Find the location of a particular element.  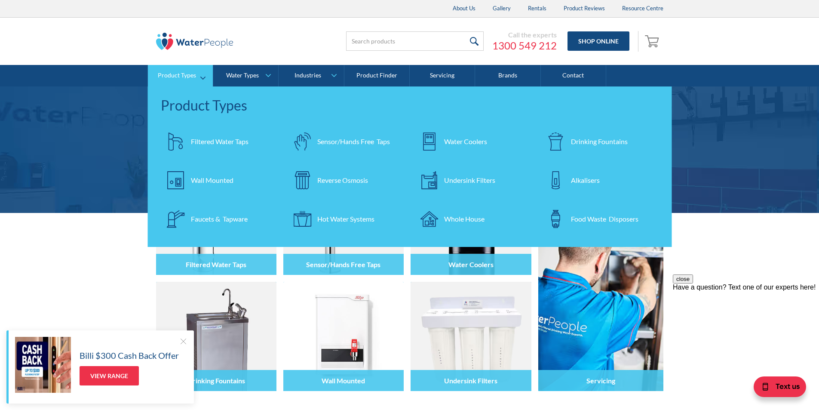

div: Undersink Filters is located at coordinates (469, 180).